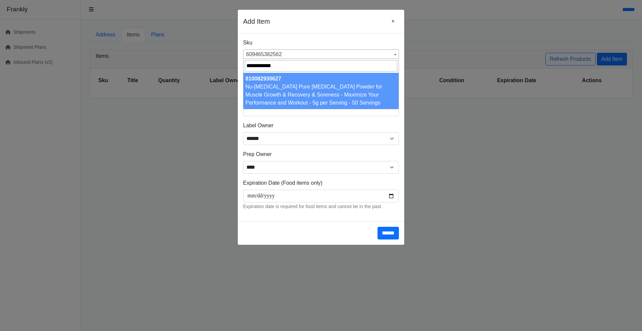 This screenshot has height=331, width=642. What do you see at coordinates (393, 21) in the screenshot?
I see `button: Close` at bounding box center [393, 21].